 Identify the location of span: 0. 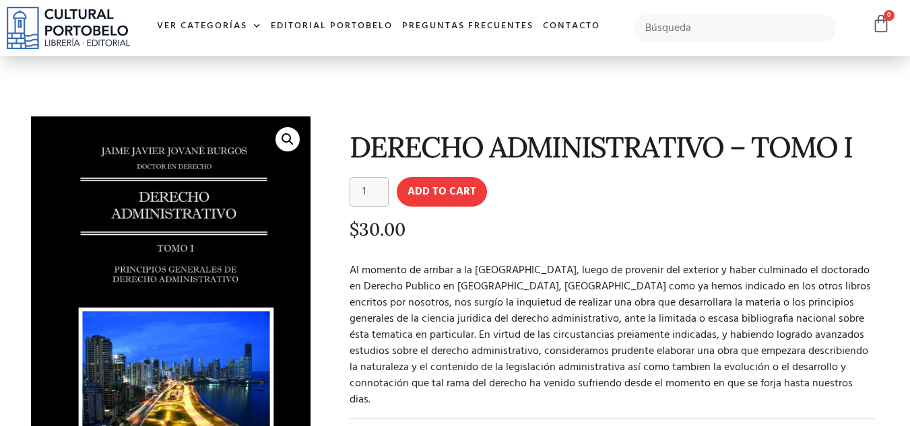
(889, 15).